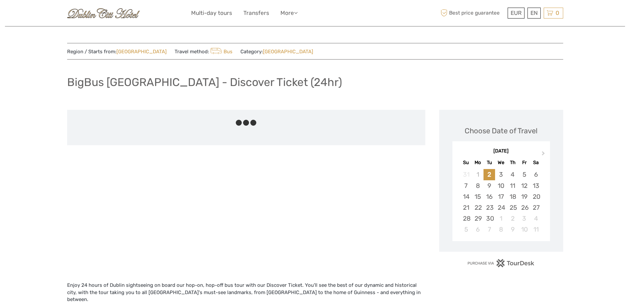 The image size is (630, 304). I want to click on div: Choose Wednesday, September 3rd, 2025, so click(501, 174).